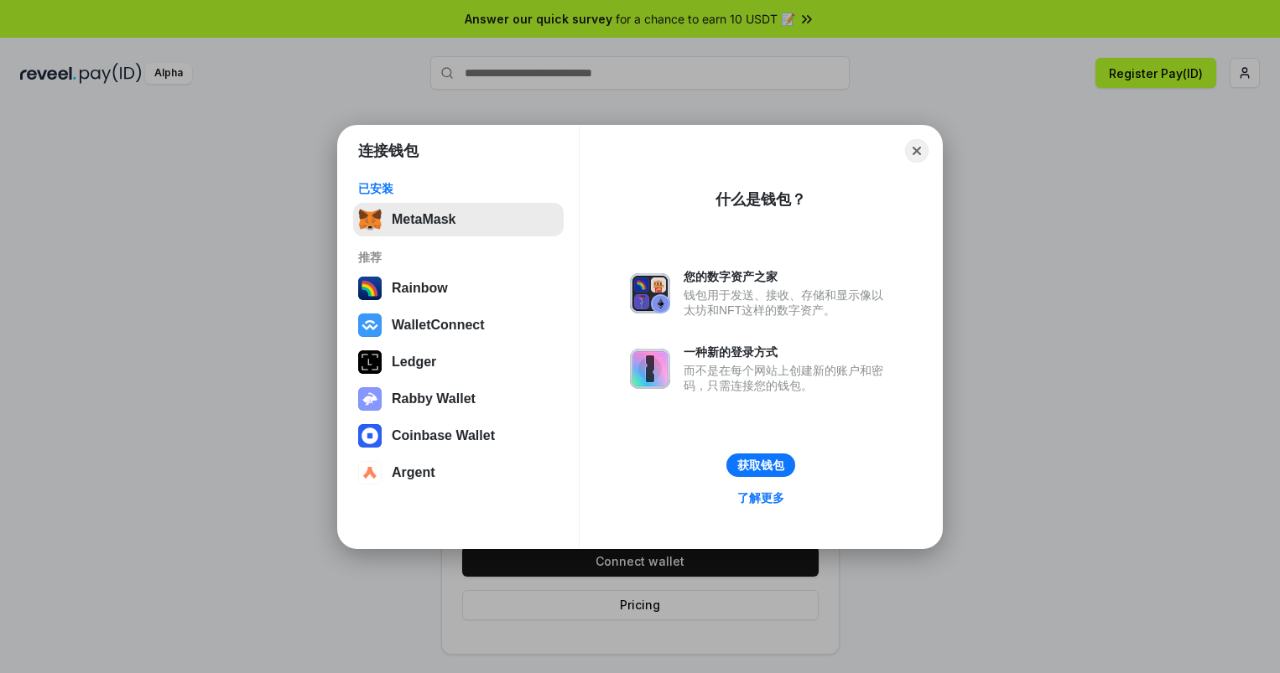 The image size is (1280, 673). Describe the element at coordinates (458, 325) in the screenshot. I see `button: WalletConnect` at that location.